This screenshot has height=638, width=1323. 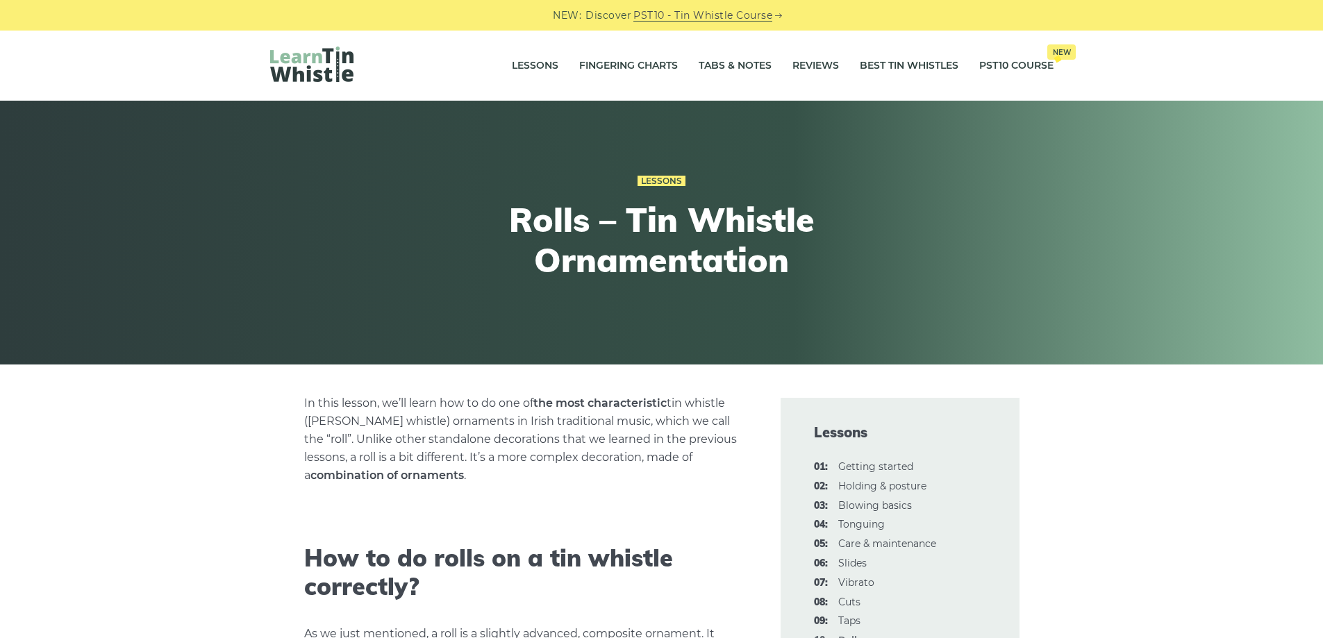 What do you see at coordinates (735, 66) in the screenshot?
I see `a: Tabs & Notes` at bounding box center [735, 66].